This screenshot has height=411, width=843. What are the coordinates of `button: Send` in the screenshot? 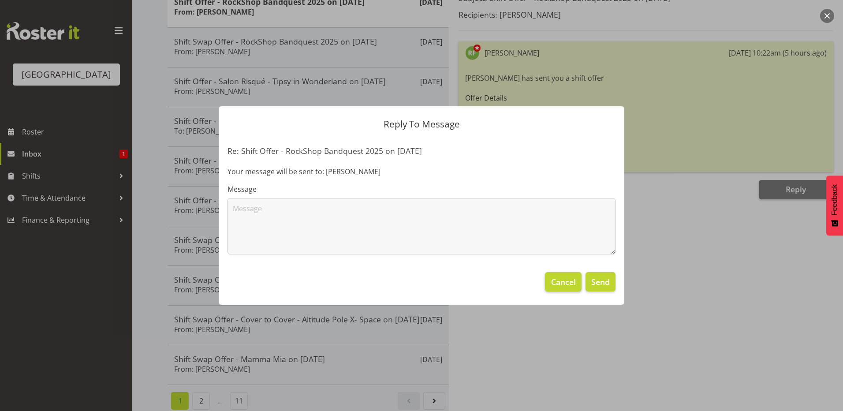 It's located at (600, 282).